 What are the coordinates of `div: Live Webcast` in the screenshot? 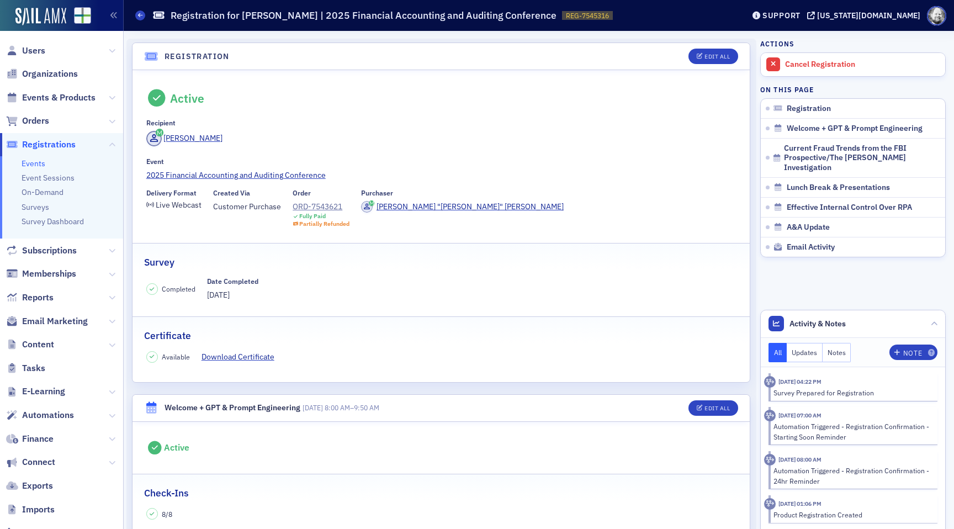 It's located at (178, 205).